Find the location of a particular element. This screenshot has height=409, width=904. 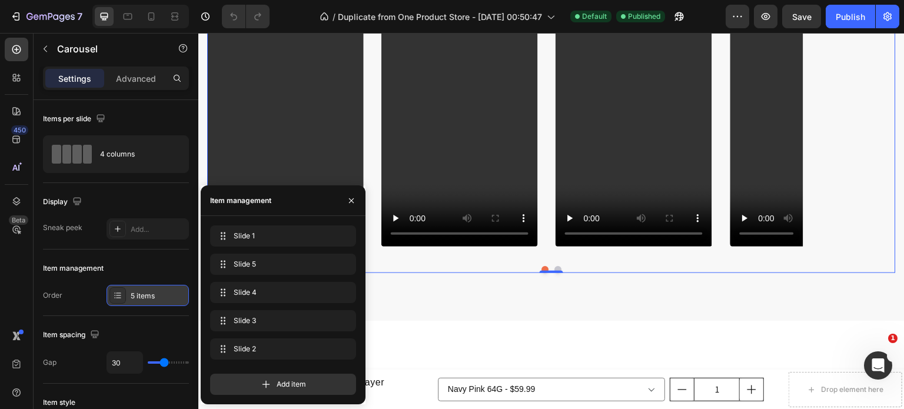

span: Default is located at coordinates (595, 16).